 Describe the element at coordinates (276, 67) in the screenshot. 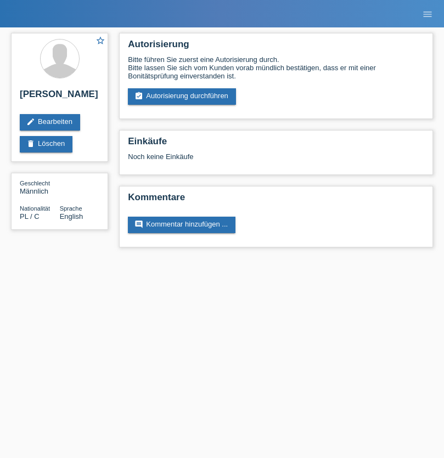

I see `div: Bitte führen Sie zuerst eine Autorisierung durch. Bitte lassen Sie sich vom Kunden vorab mündlich...` at that location.